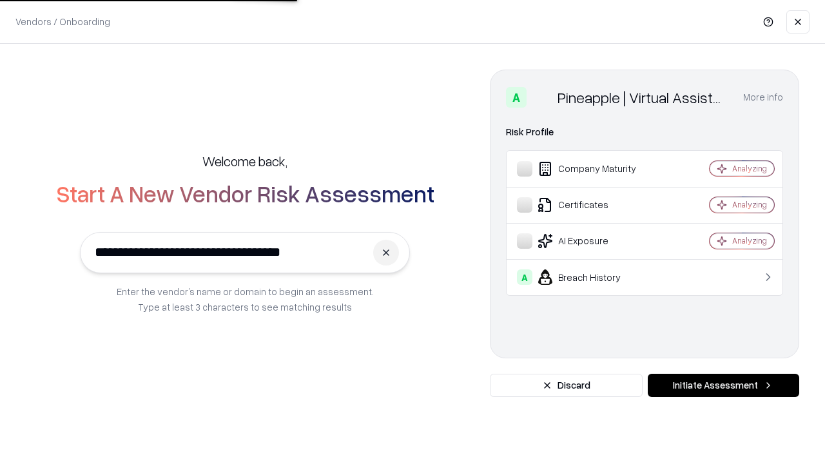 The height and width of the screenshot is (464, 825). Describe the element at coordinates (594, 205) in the screenshot. I see `div: Certificates` at that location.